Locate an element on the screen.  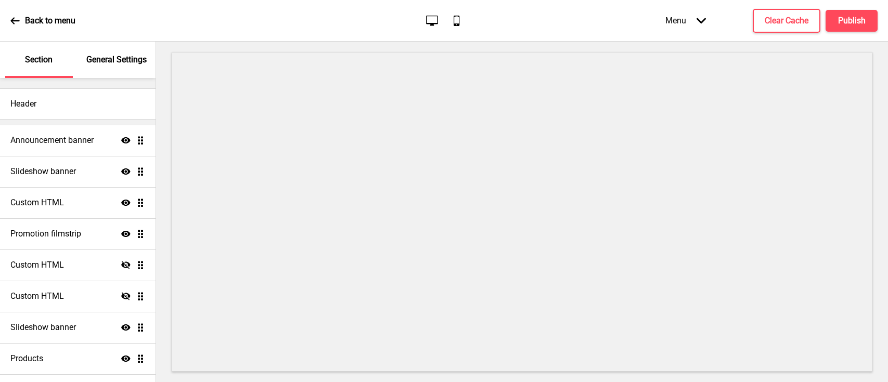
h4: Products is located at coordinates (27, 359).